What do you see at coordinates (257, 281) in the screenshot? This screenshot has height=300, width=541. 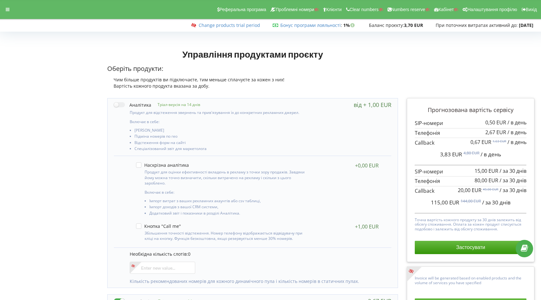 I see `p: Кількість рекомендованих номерів для кожного динамічного пула і кількість номерів в статичних пулах.` at bounding box center [257, 281].